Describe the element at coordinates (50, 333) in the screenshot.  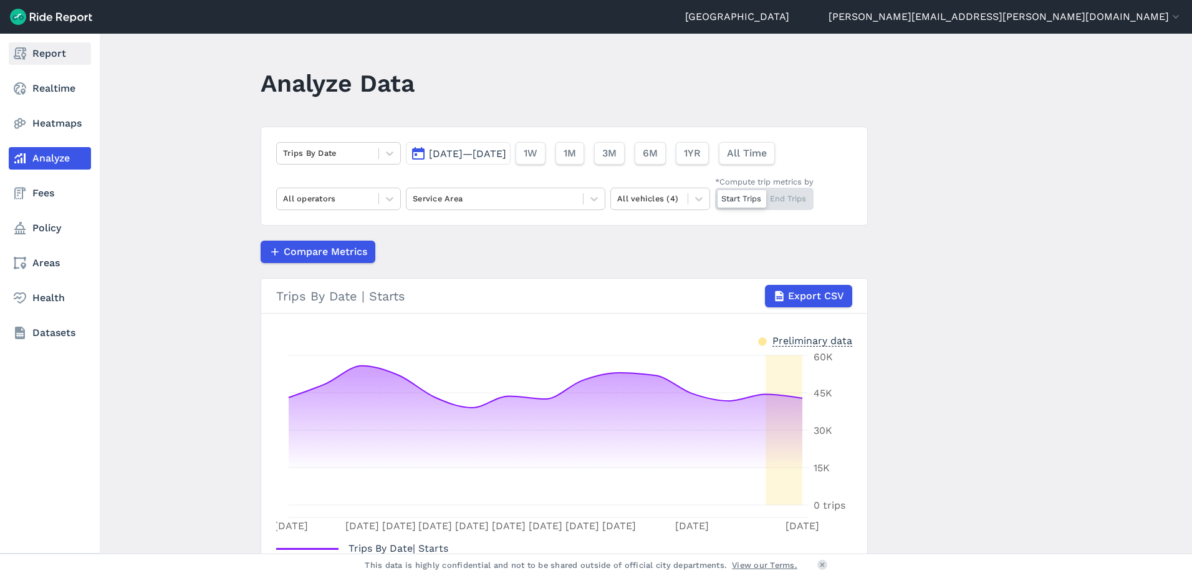
I see `a: Datasets` at that location.